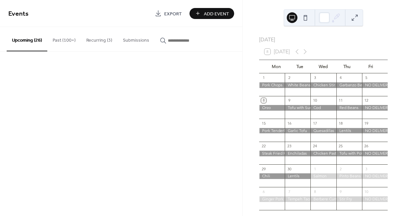 The image size is (404, 216). What do you see at coordinates (346, 67) in the screenshot?
I see `div: Thu` at bounding box center [346, 67].